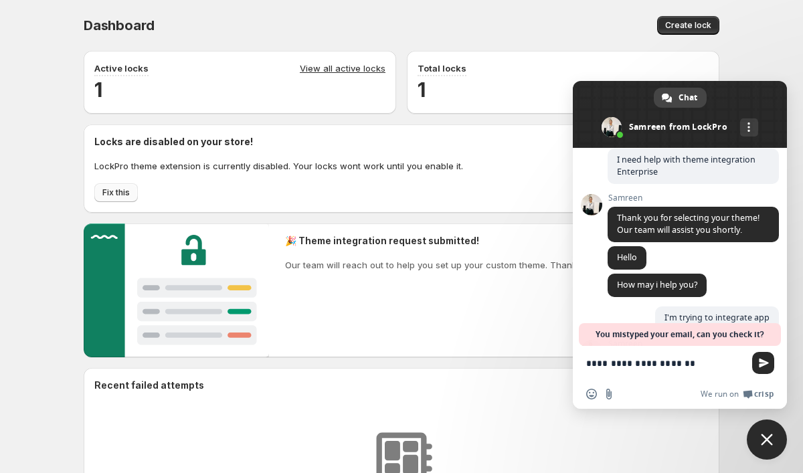 The image size is (803, 473). I want to click on span: I need help with theme integration Enterprise, so click(686, 165).